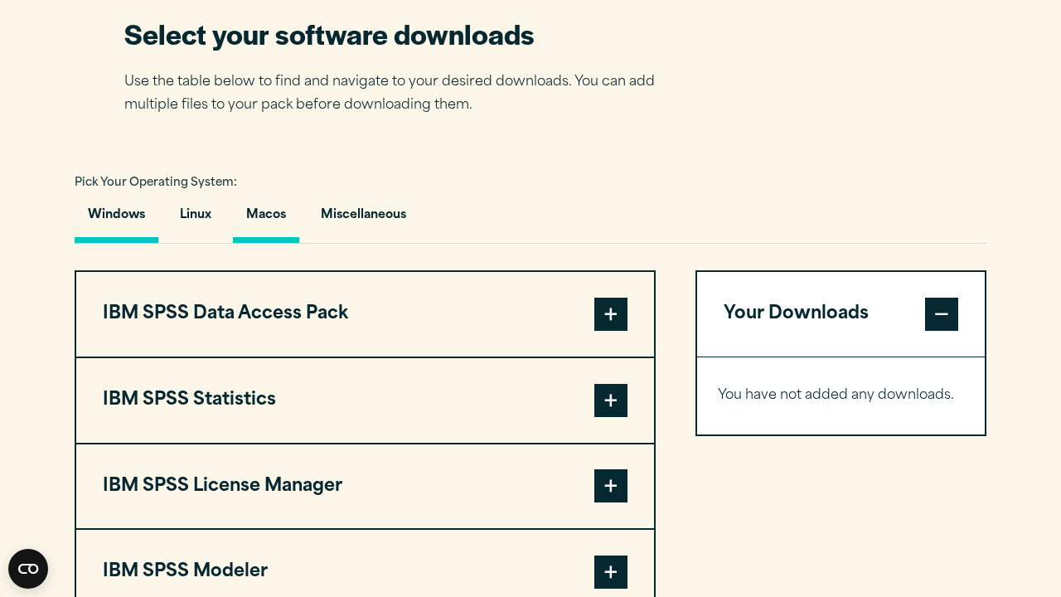  Describe the element at coordinates (365, 400) in the screenshot. I see `button: IBM SPSS Statistics` at that location.